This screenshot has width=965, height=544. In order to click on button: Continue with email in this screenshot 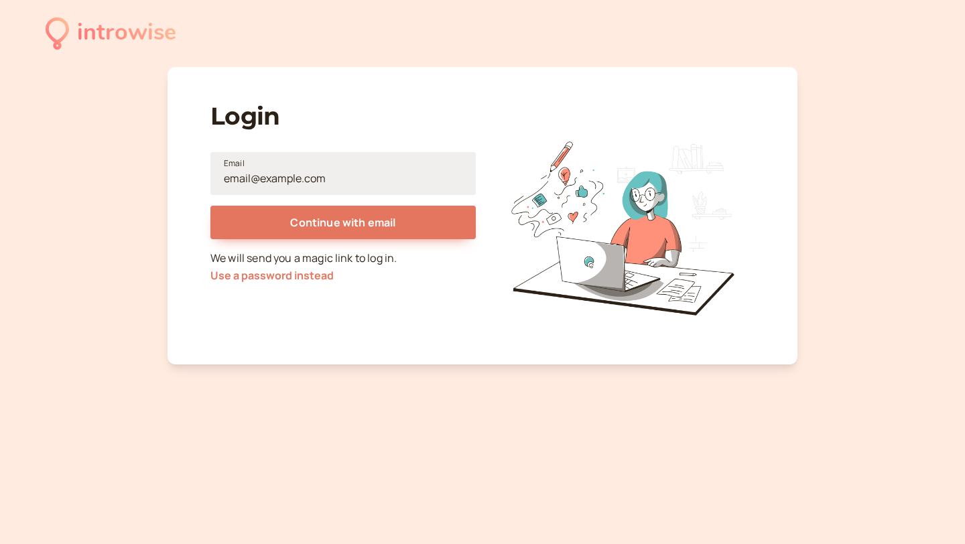, I will do `click(343, 222)`.